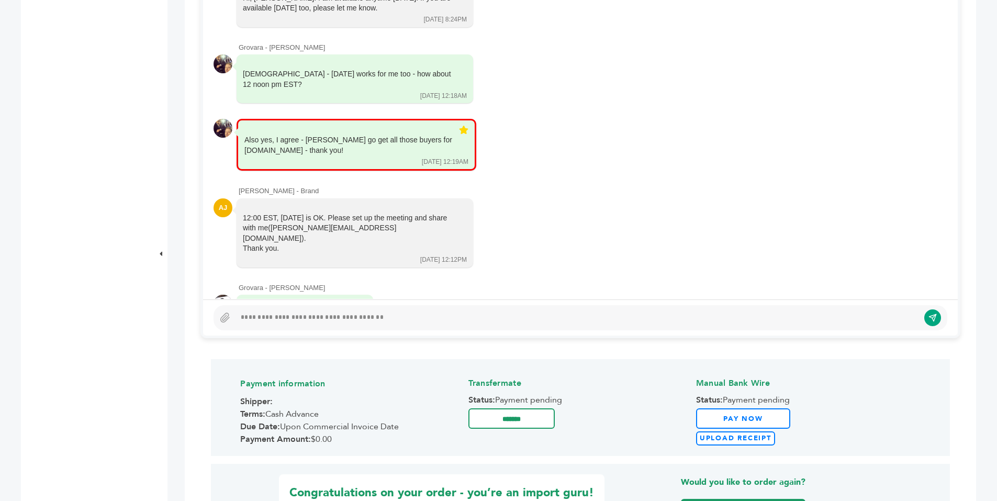 This screenshot has width=997, height=501. Describe the element at coordinates (352, 382) in the screenshot. I see `h4: Payment information` at that location.